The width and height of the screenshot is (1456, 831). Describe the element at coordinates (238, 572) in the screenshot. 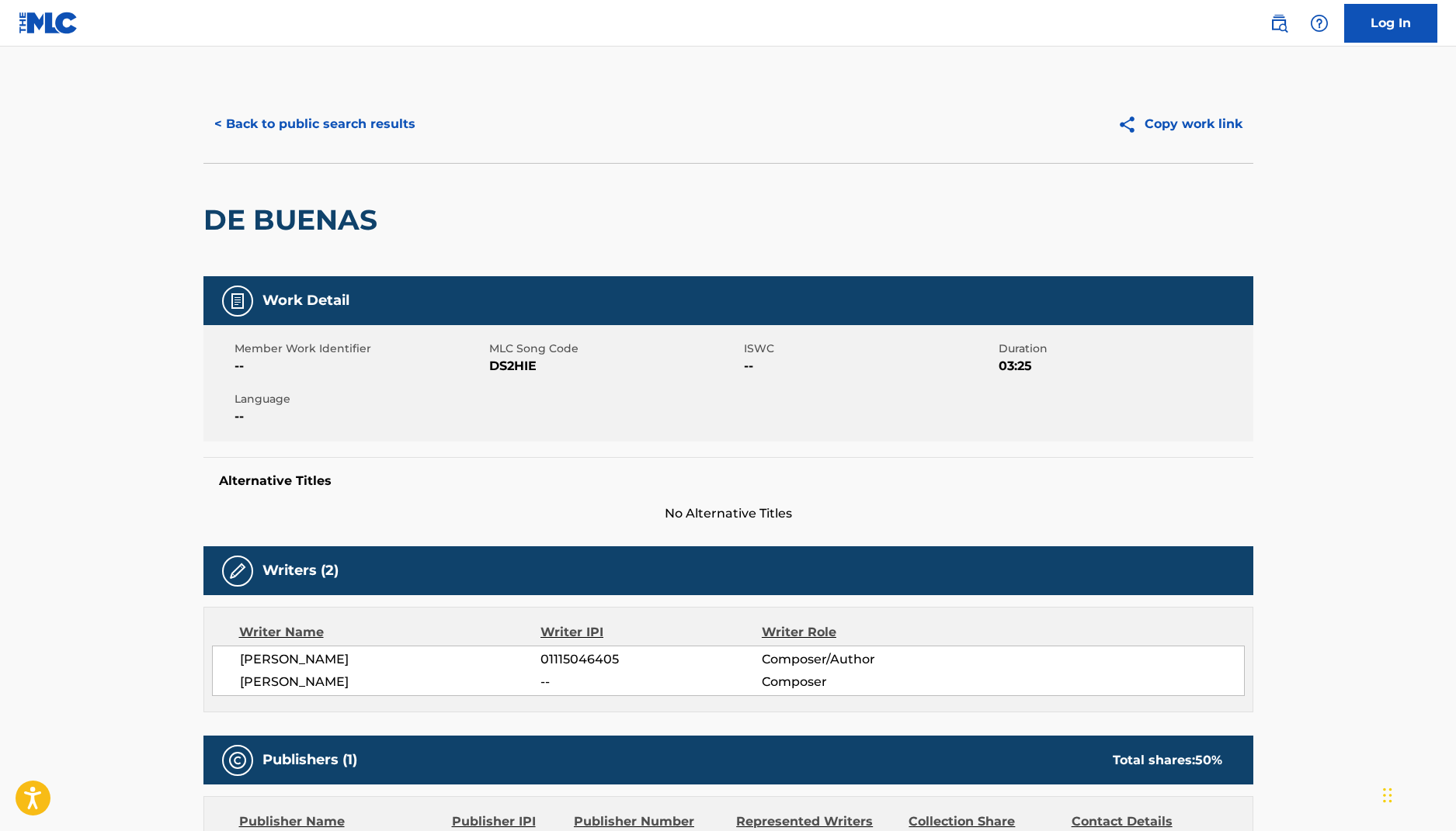

I see `img: Writers` at that location.